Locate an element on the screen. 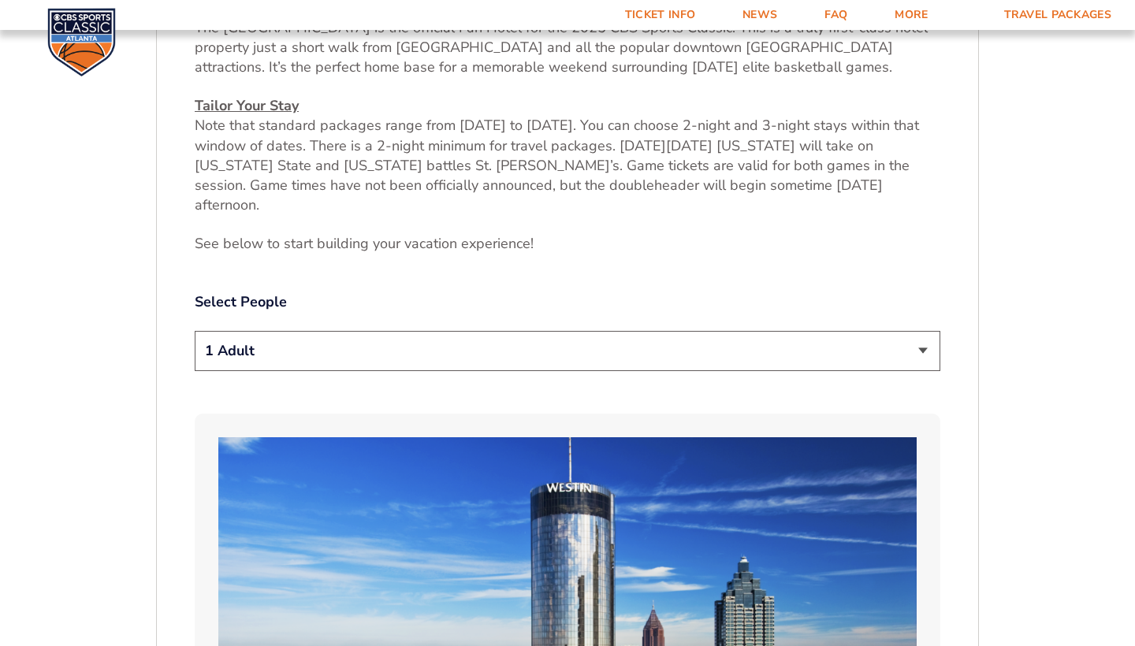 The height and width of the screenshot is (646, 1135). img: CBS Sports Classic is located at coordinates (81, 42).